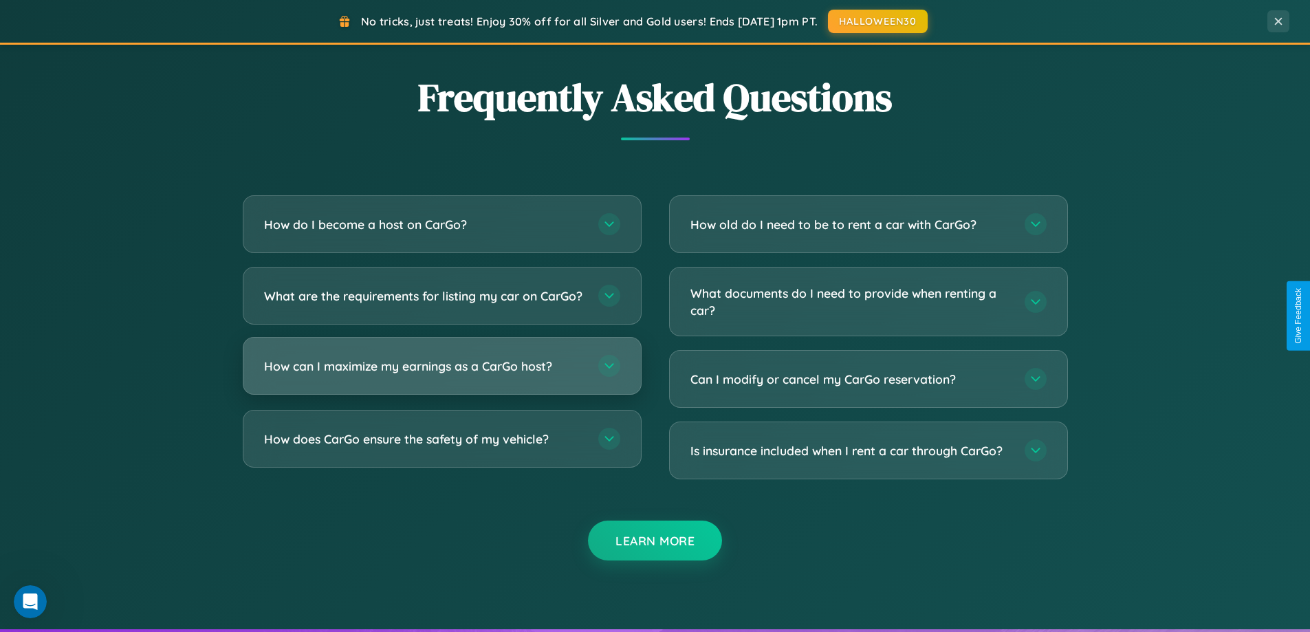  Describe the element at coordinates (1299, 316) in the screenshot. I see `div: Give Feedback` at that location.